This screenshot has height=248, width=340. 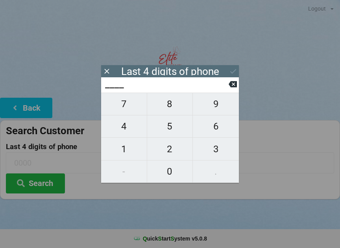 I want to click on span: 5, so click(x=170, y=127).